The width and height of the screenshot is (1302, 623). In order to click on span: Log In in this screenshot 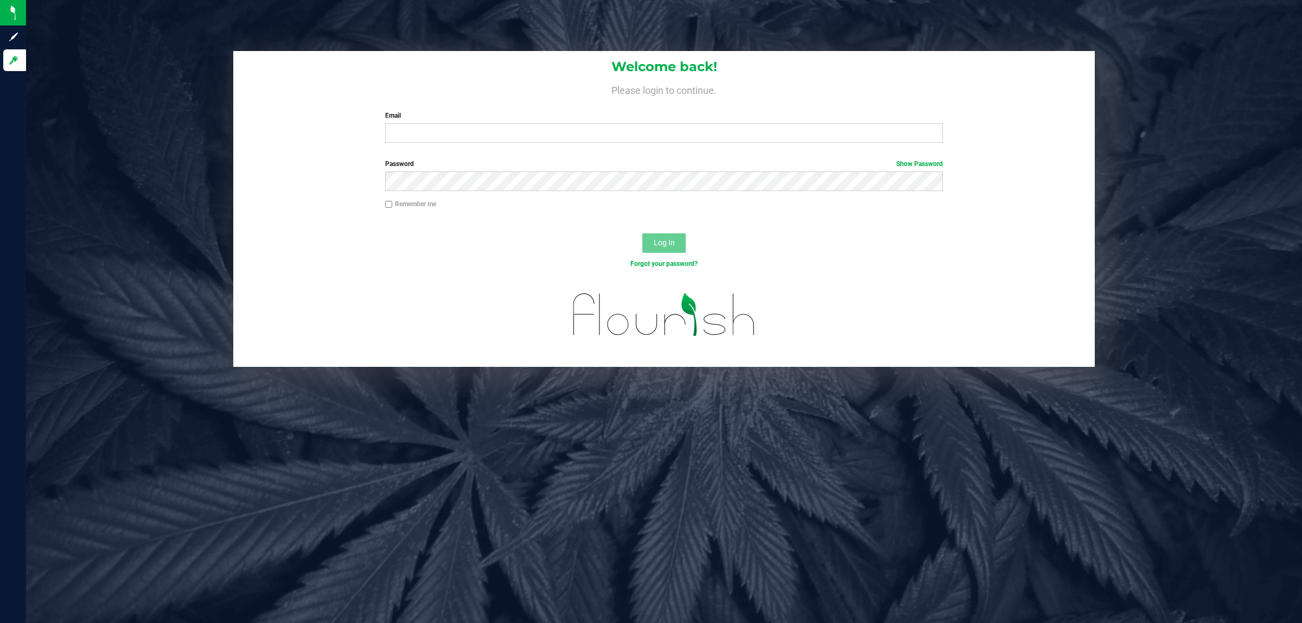, I will do `click(664, 242)`.